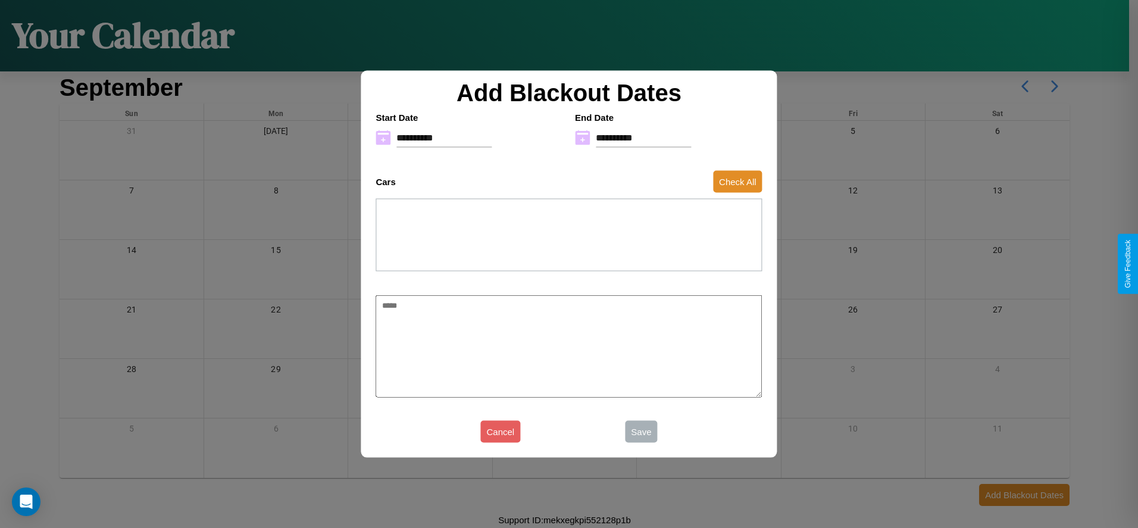  Describe the element at coordinates (385, 182) in the screenshot. I see `h4: Cars` at that location.